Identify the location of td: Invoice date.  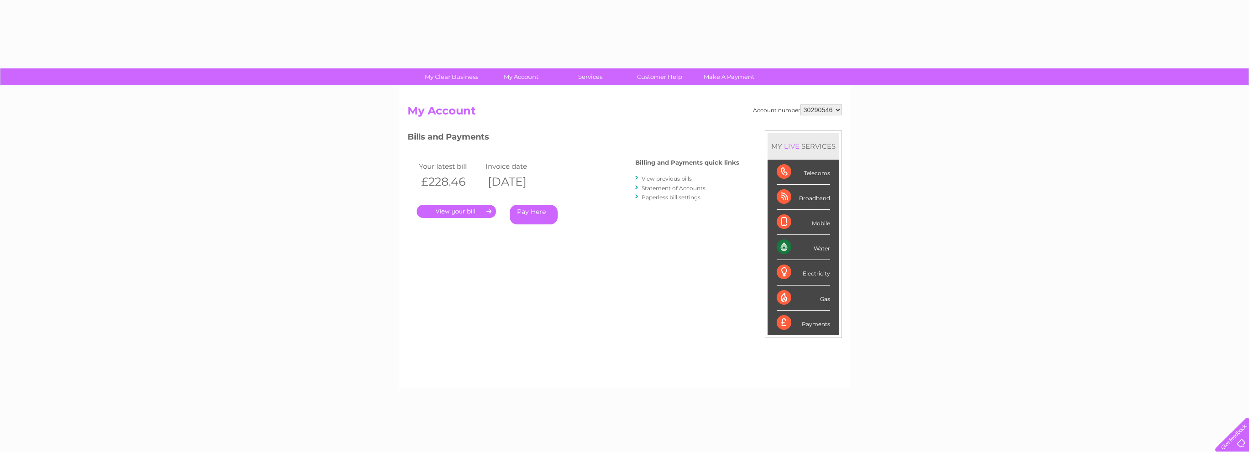
(517, 166).